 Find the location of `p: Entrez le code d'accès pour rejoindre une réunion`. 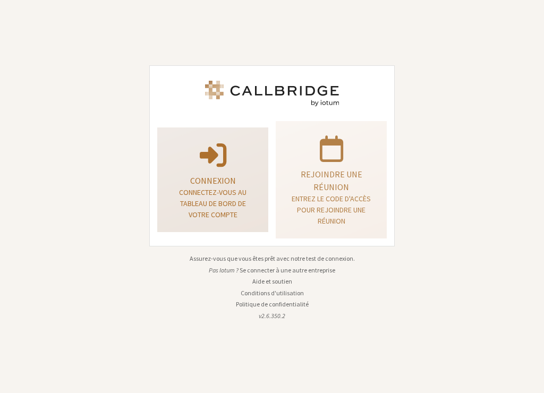

p: Entrez le code d'accès pour rejoindre une réunion is located at coordinates (331, 210).